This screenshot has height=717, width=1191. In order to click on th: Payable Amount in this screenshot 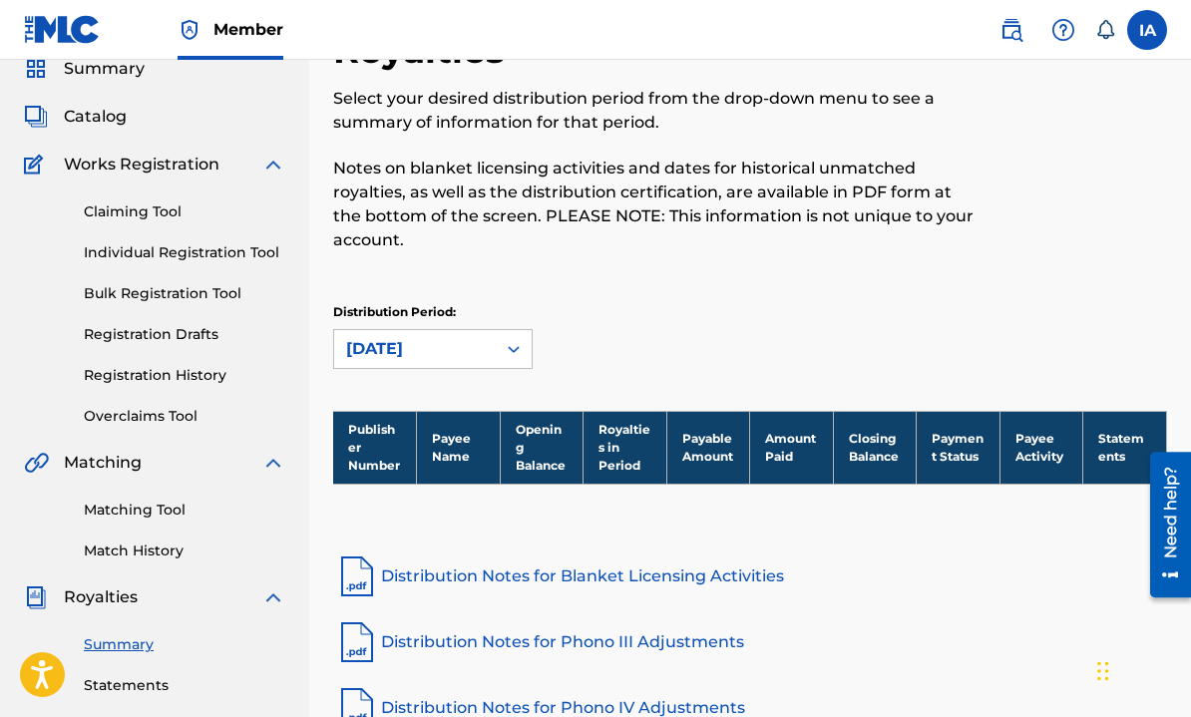, I will do `click(708, 447)`.